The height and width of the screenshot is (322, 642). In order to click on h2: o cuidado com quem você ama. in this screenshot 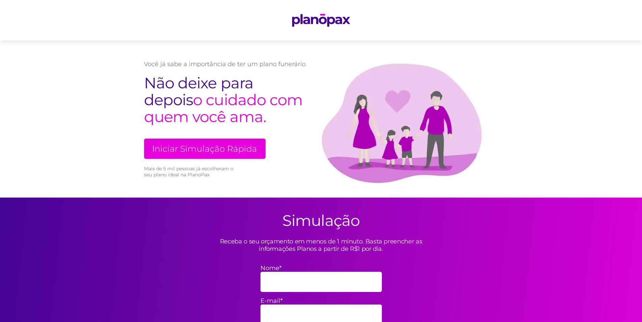, I will do `click(225, 100)`.